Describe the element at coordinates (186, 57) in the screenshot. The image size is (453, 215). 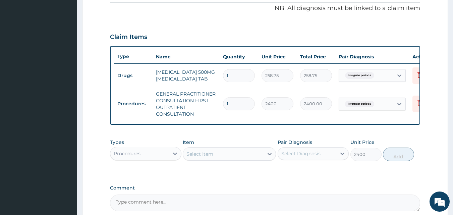
I see `th: Name` at that location.